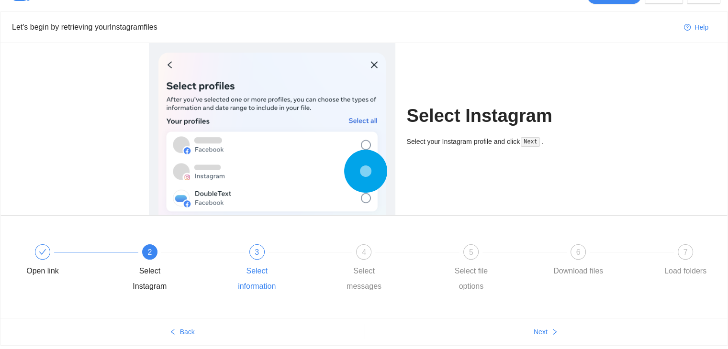 This screenshot has width=728, height=349. Describe the element at coordinates (344, 27) in the screenshot. I see `div: Let's begin by retrieving your Instagram files` at that location.